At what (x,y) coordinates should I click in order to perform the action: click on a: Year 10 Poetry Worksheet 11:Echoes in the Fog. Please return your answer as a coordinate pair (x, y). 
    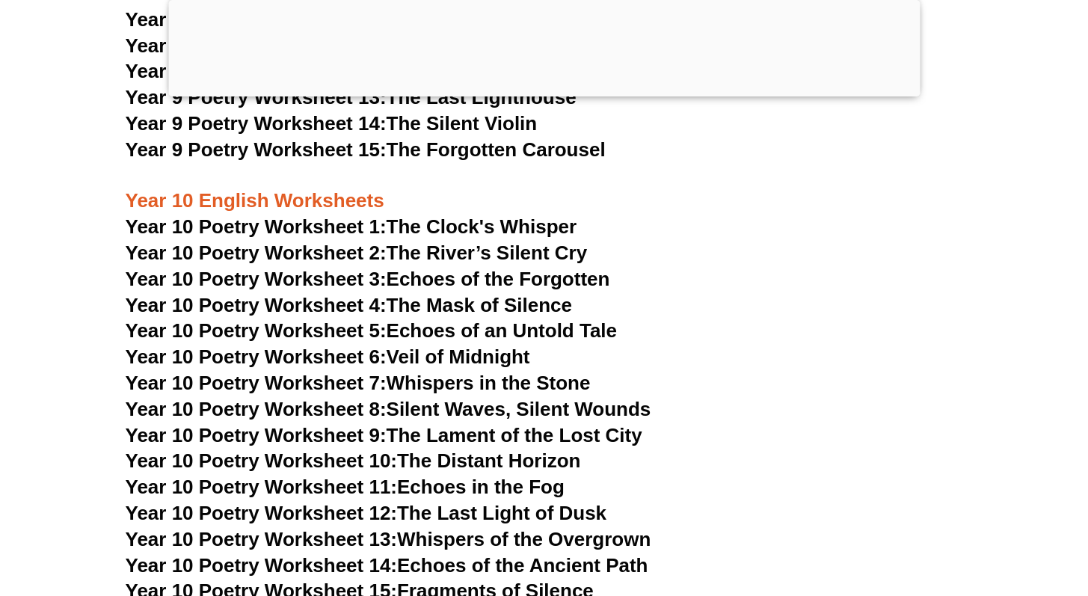
    Looking at the image, I should click on (345, 487).